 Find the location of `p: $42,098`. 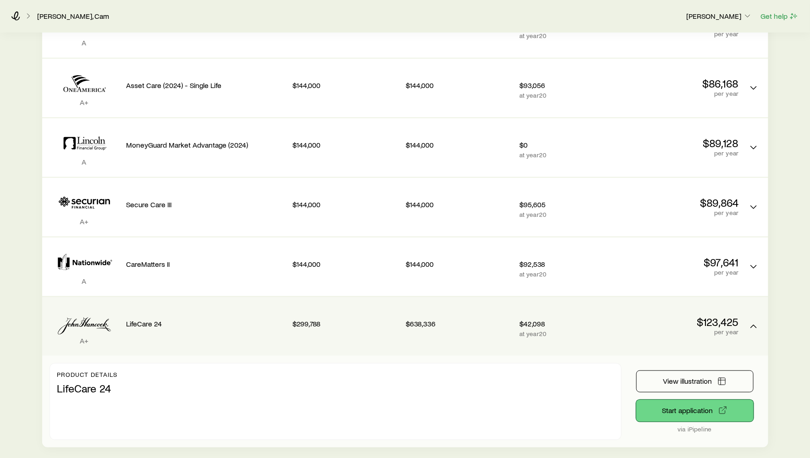

p: $42,098 is located at coordinates (572, 324).